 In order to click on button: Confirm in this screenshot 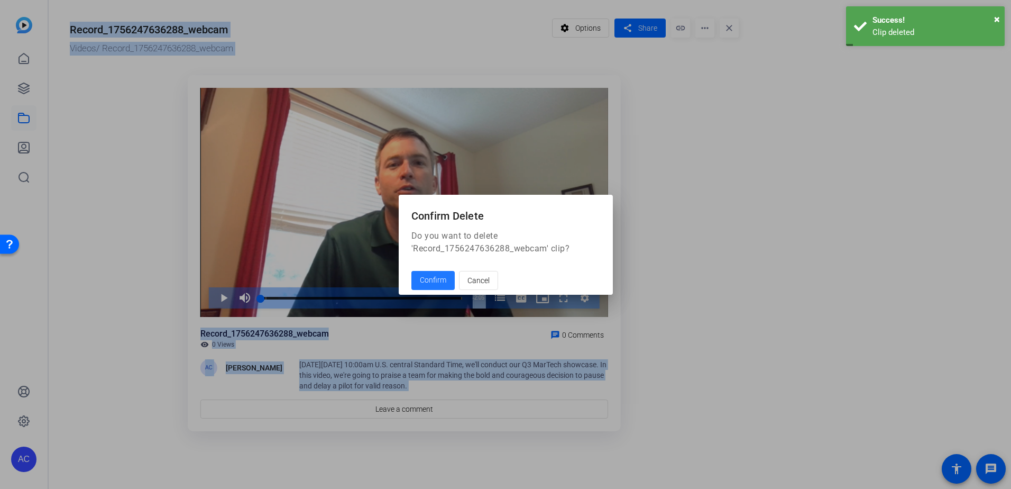, I will do `click(433, 280)`.